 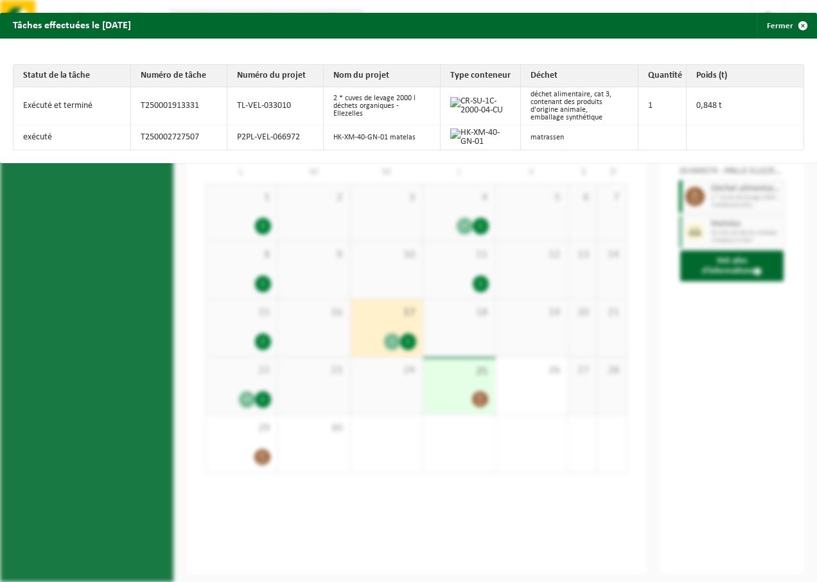 What do you see at coordinates (662, 106) in the screenshot?
I see `td: 1` at bounding box center [662, 106].